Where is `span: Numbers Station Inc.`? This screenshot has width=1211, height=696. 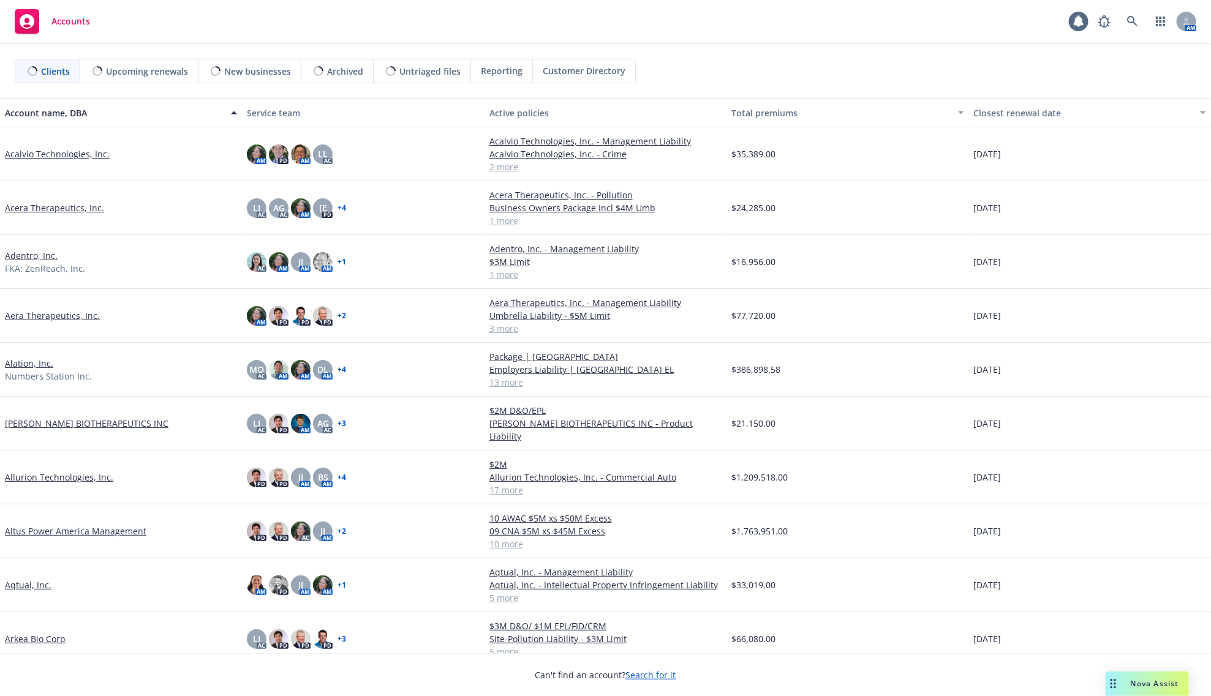
span: Numbers Station Inc. is located at coordinates (48, 376).